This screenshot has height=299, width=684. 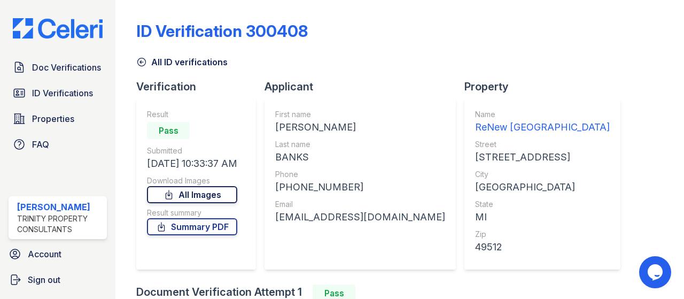 What do you see at coordinates (60, 224) in the screenshot?
I see `div: Trinity Property Consultants` at bounding box center [60, 224].